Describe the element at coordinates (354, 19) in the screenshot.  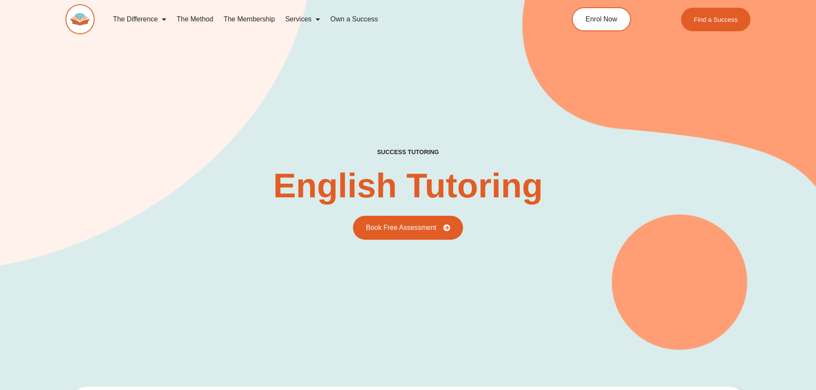
I see `a: Own a Success` at that location.